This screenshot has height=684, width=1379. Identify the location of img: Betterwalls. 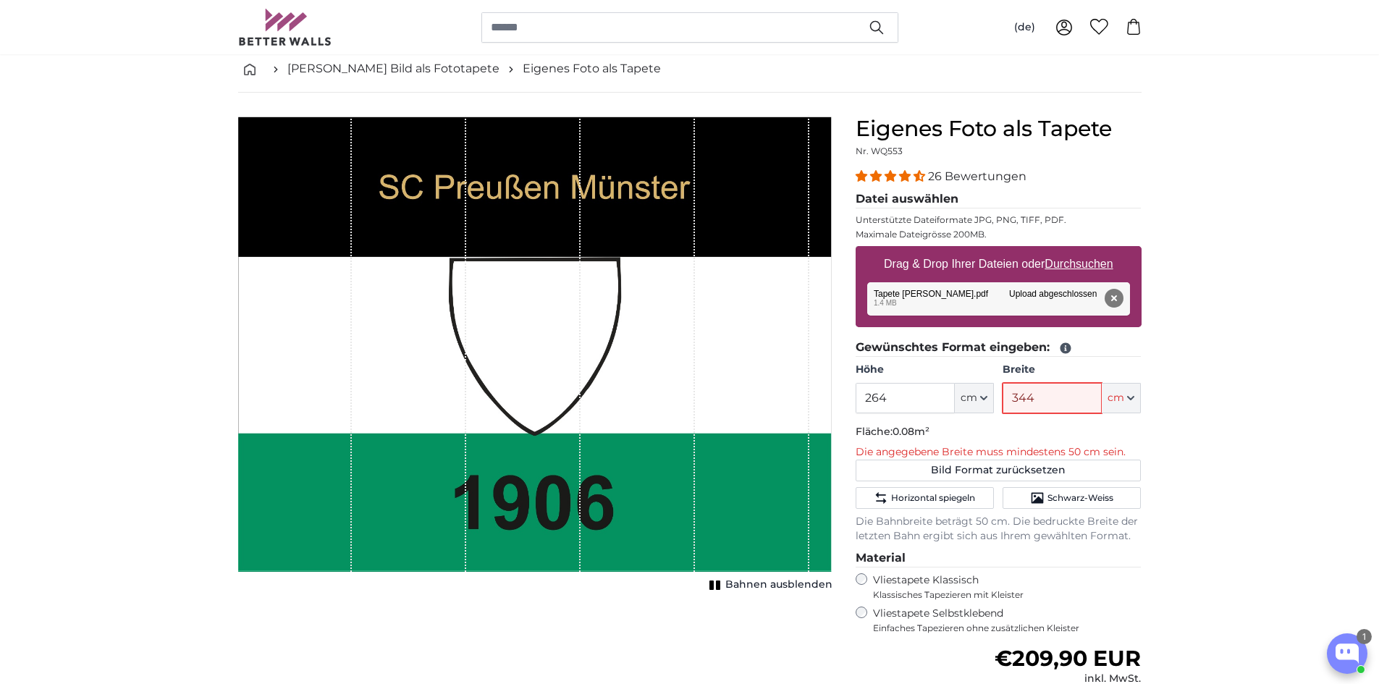
(285, 27).